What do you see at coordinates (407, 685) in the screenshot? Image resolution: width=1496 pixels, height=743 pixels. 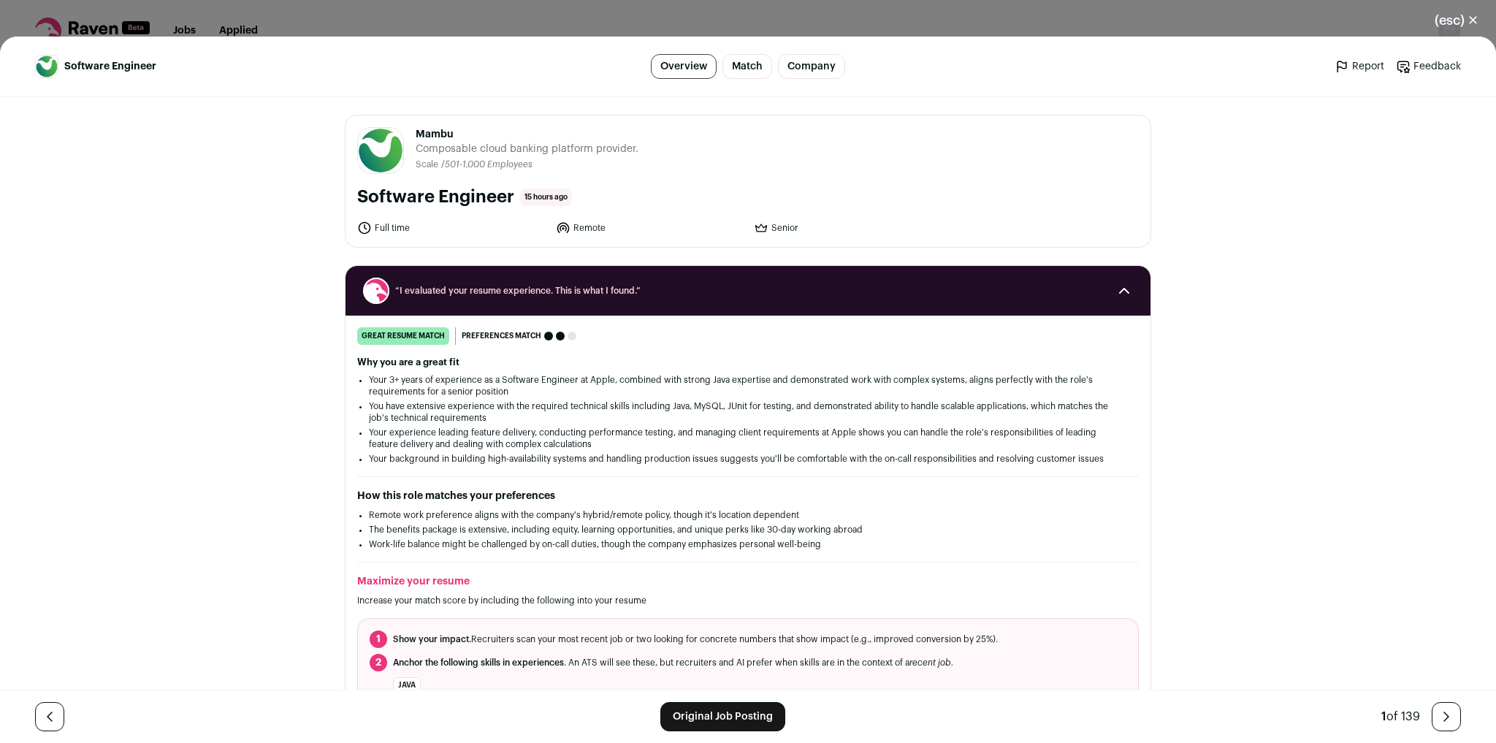 I see `li: Java` at bounding box center [407, 685].